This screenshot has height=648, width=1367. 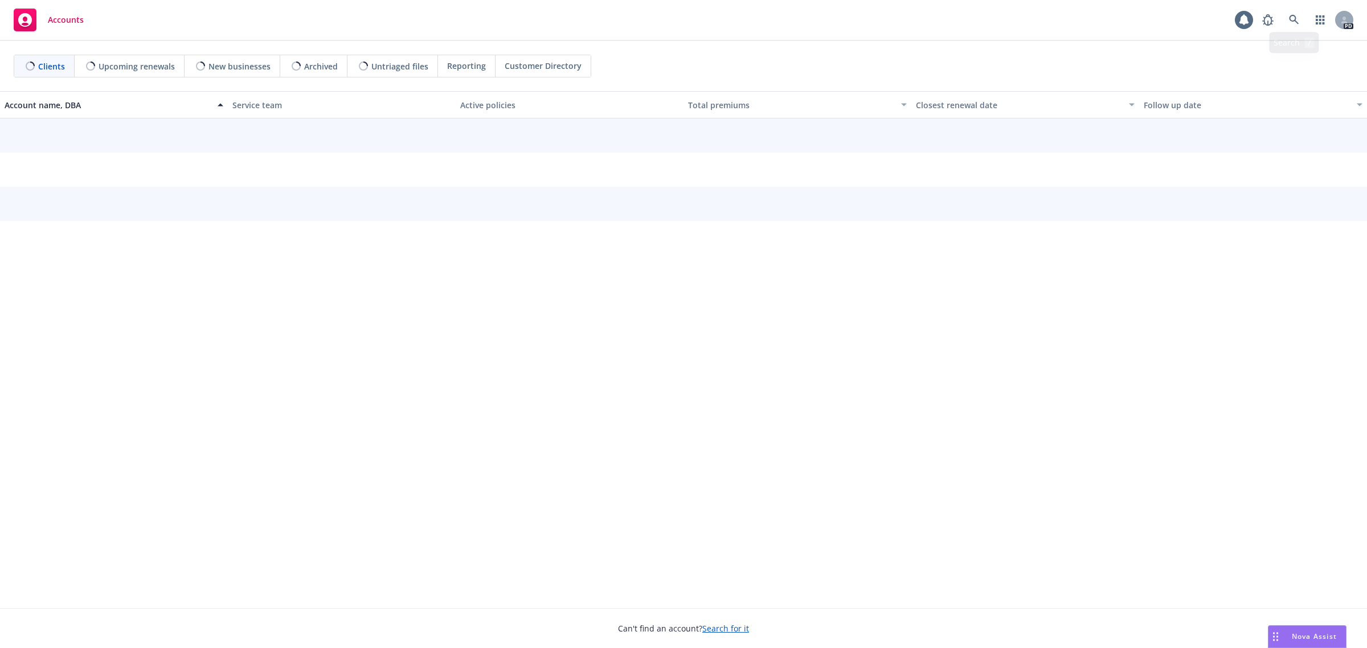 I want to click on div: Closest renewal date, so click(x=1019, y=105).